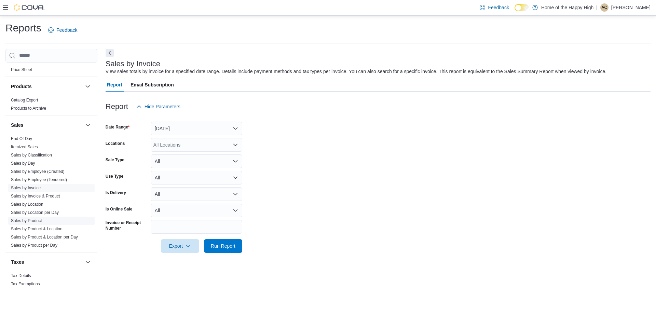 This screenshot has height=314, width=656. Describe the element at coordinates (28, 108) in the screenshot. I see `a: Products to Archive` at that location.